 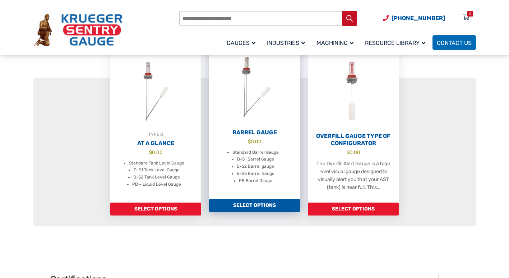 What do you see at coordinates (470, 14) in the screenshot?
I see `div: 0` at bounding box center [470, 14].